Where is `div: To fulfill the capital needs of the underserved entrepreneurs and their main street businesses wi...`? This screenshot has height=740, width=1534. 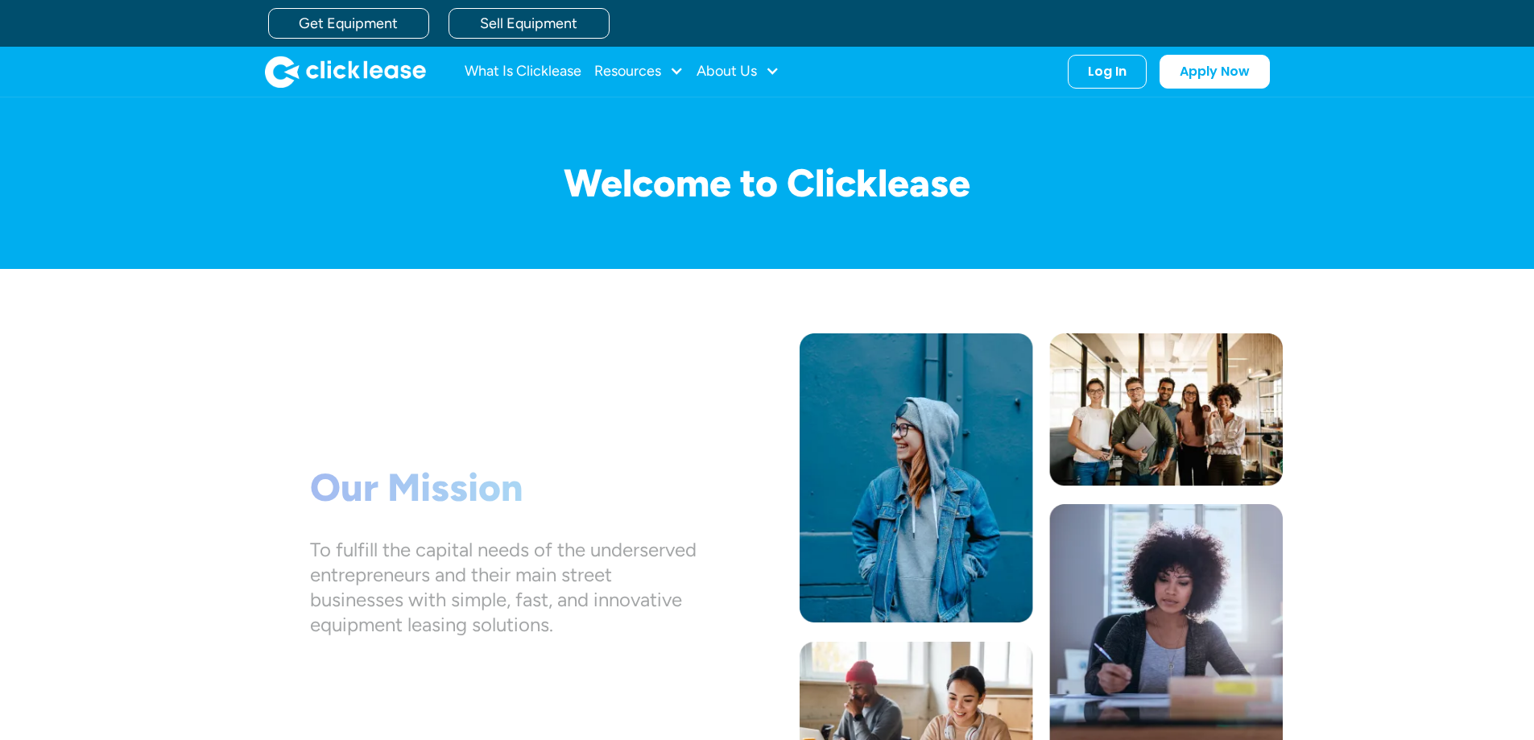
div: To fulfill the capital needs of the underserved entrepreneurs and their main street businesses wi... is located at coordinates (503, 586).